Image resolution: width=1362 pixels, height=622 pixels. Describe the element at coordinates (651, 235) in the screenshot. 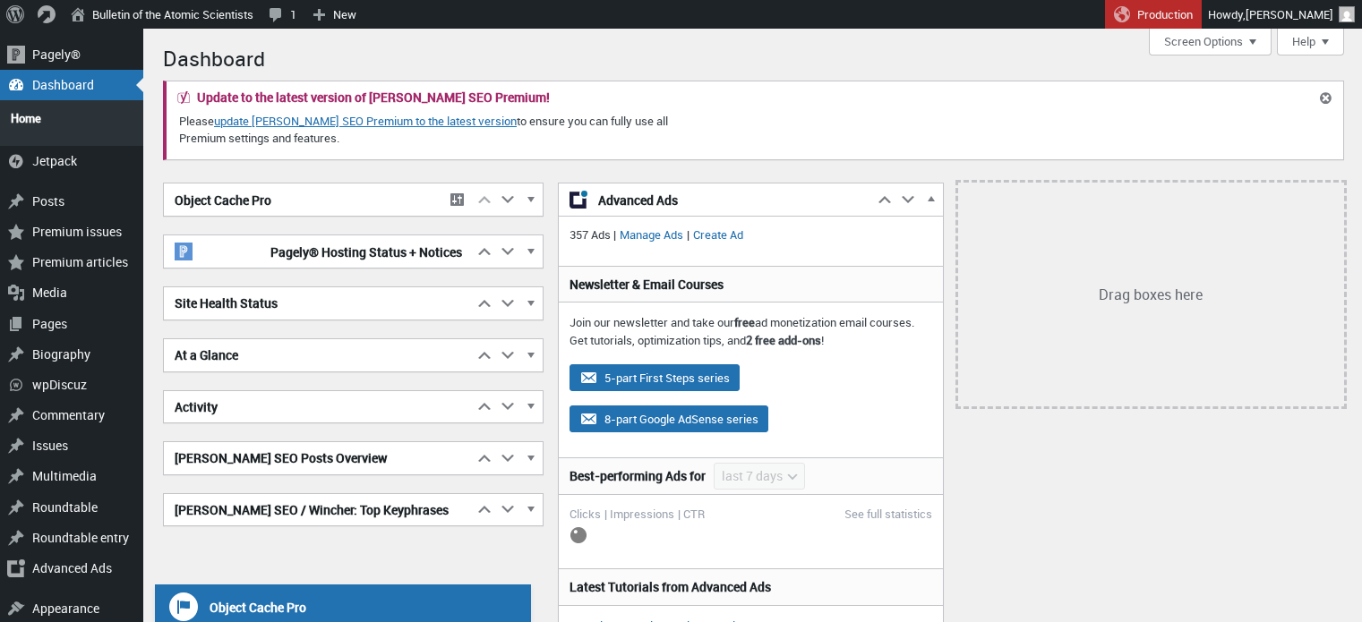

I see `a: Manage Ads` at that location.